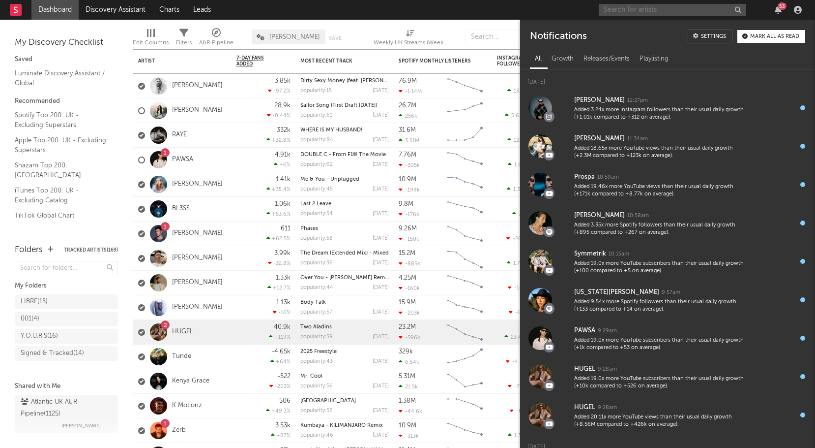 The width and height of the screenshot is (815, 448). What do you see at coordinates (608, 177) in the screenshot?
I see `div: 10:59am` at bounding box center [608, 177].